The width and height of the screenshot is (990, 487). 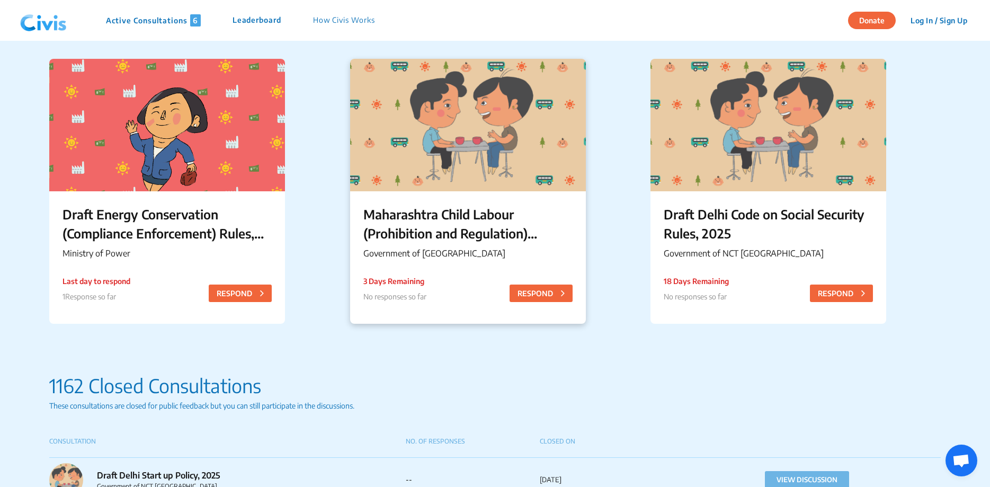 What do you see at coordinates (468, 224) in the screenshot?
I see `p: Maharashtra Child Labour (Prohibition and Regulation) (Amendment) Rules, 2025` at bounding box center [468, 224].